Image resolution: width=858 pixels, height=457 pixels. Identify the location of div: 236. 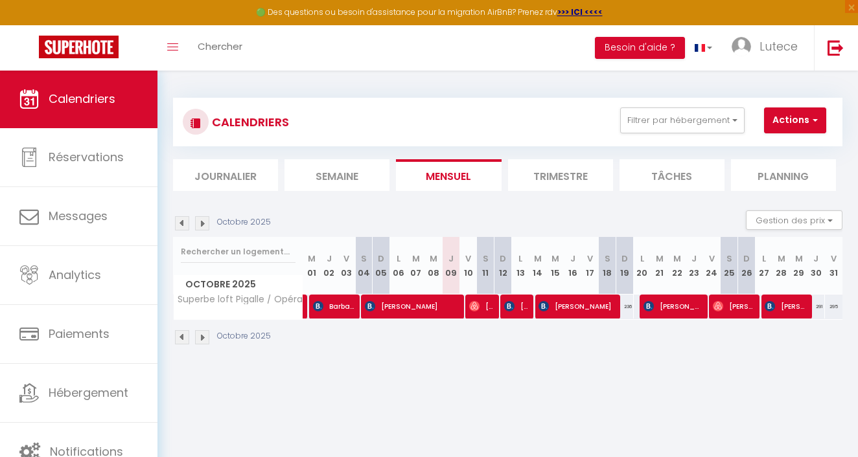
(625, 306).